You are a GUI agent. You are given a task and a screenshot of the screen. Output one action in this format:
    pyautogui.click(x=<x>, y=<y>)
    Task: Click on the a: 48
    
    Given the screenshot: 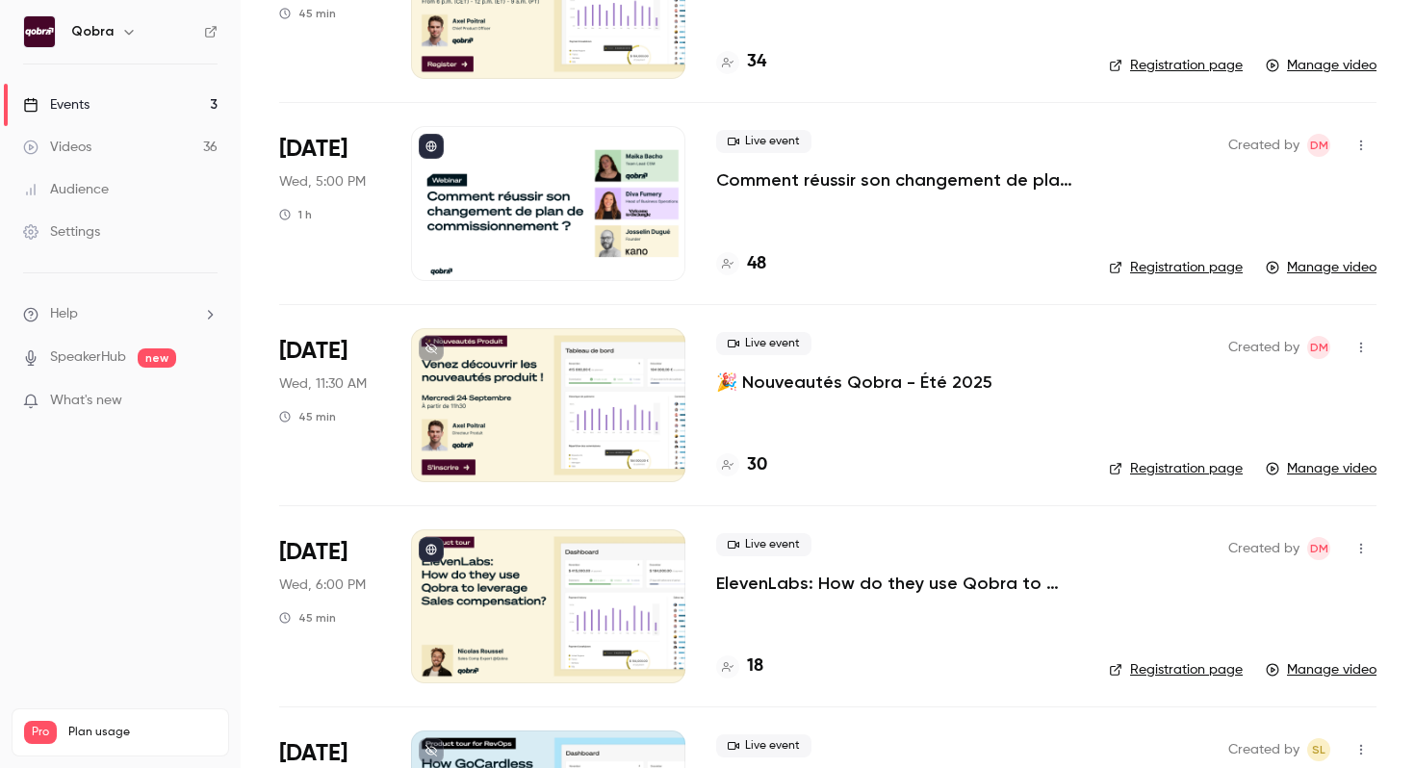 What is the action you would take?
    pyautogui.click(x=741, y=264)
    